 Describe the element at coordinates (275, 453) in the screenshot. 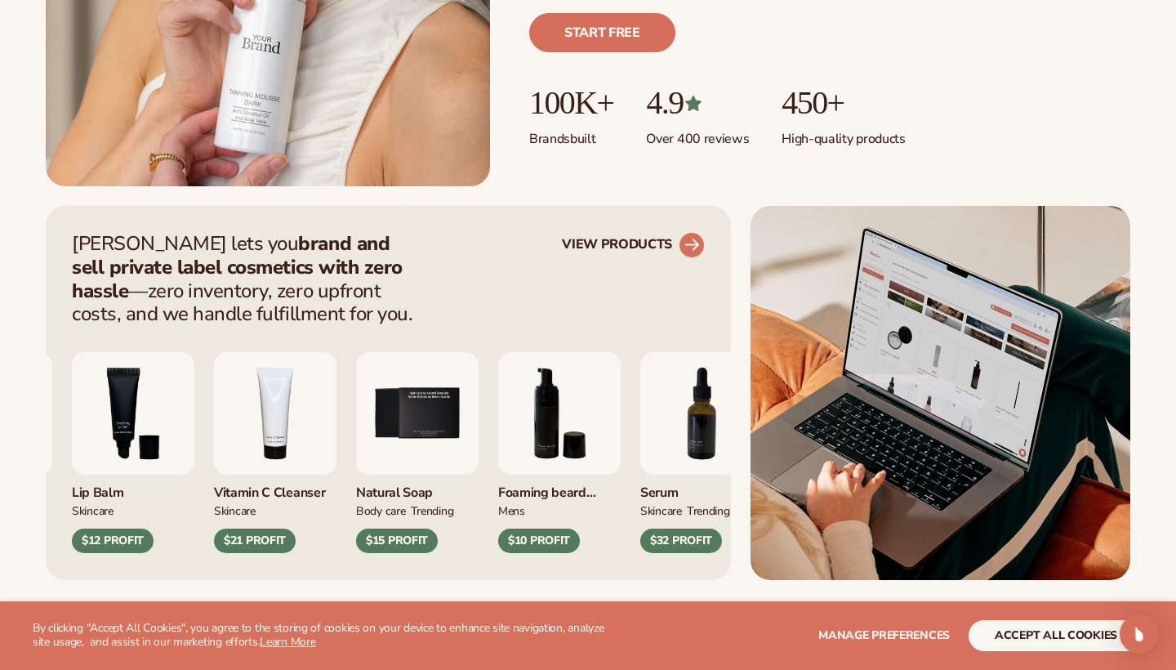

I see `div: 4 / 9` at that location.